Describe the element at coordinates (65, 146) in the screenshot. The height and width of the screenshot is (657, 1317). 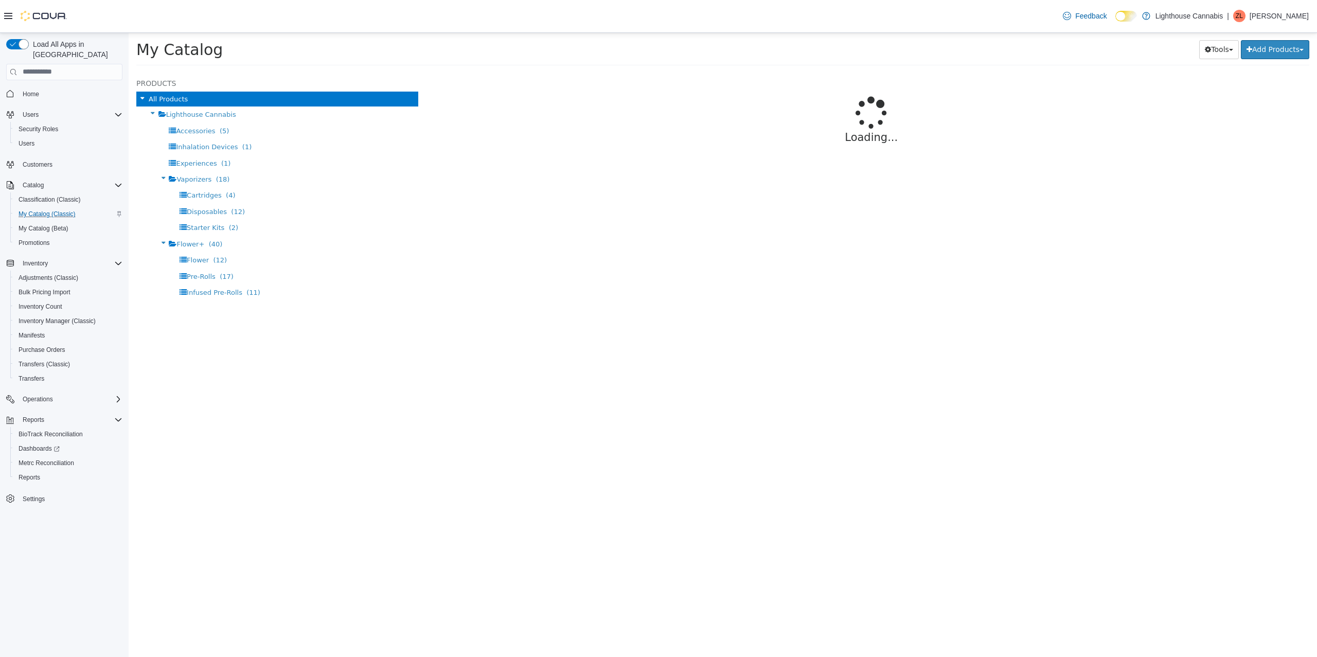
I see `span: Vaporizers` at that location.